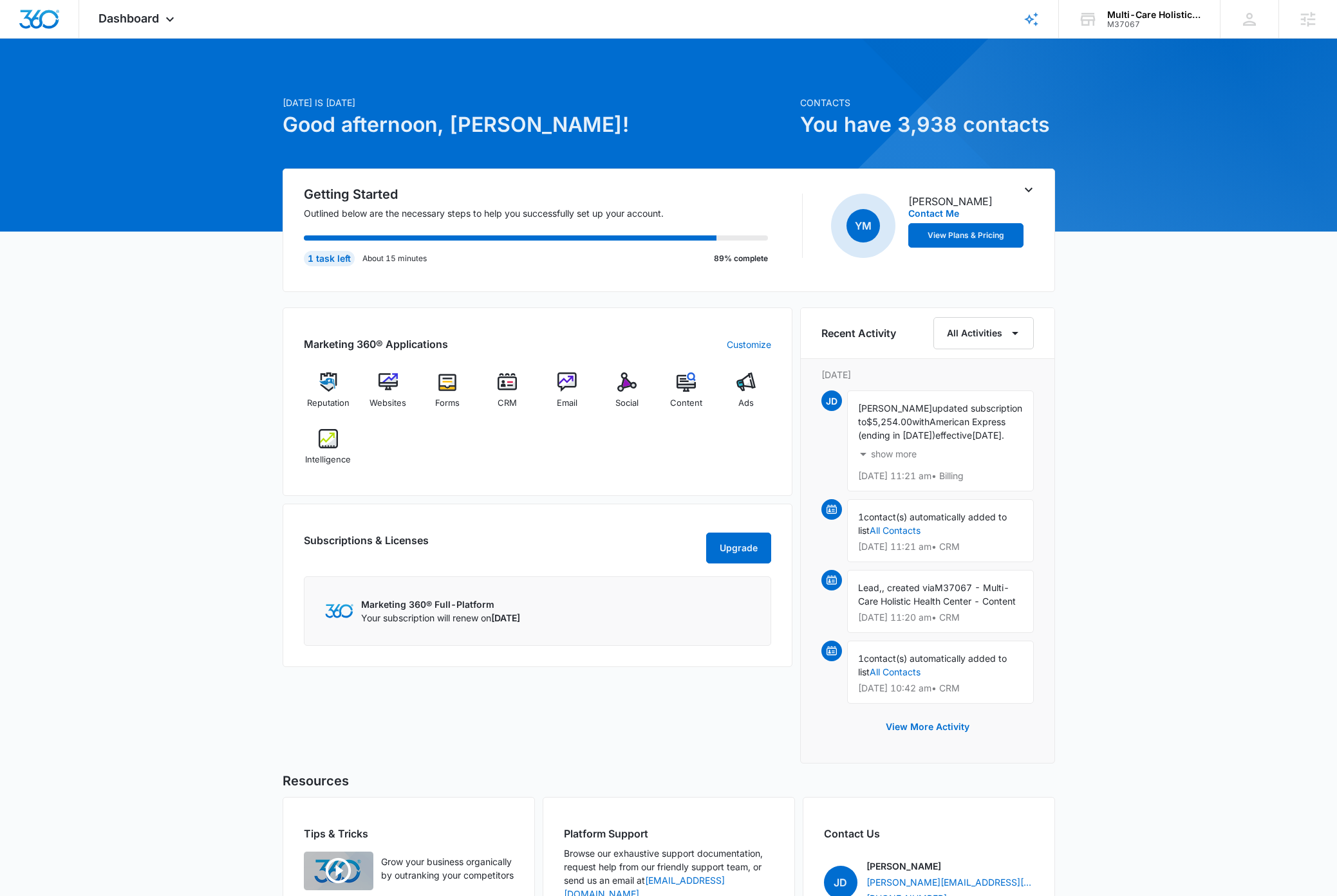 The image size is (1337, 896). I want to click on span: Content, so click(686, 403).